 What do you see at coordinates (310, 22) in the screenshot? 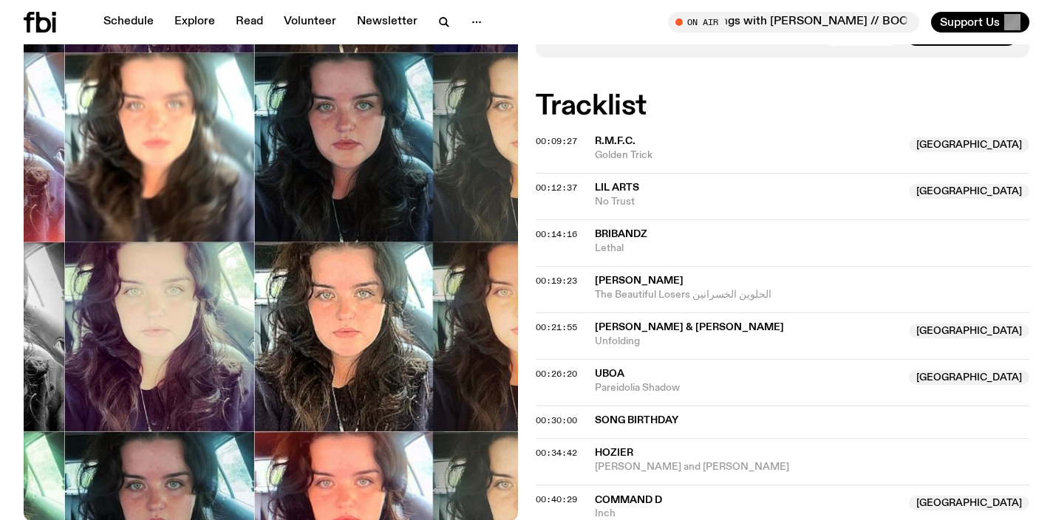
I see `a: Volunteer` at bounding box center [310, 22].